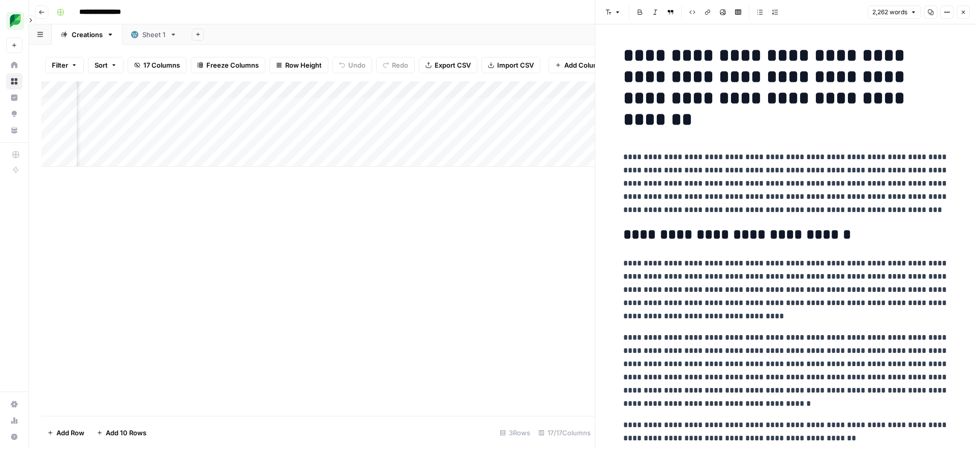 This screenshot has height=449, width=976. I want to click on span: Import CSV, so click(515, 65).